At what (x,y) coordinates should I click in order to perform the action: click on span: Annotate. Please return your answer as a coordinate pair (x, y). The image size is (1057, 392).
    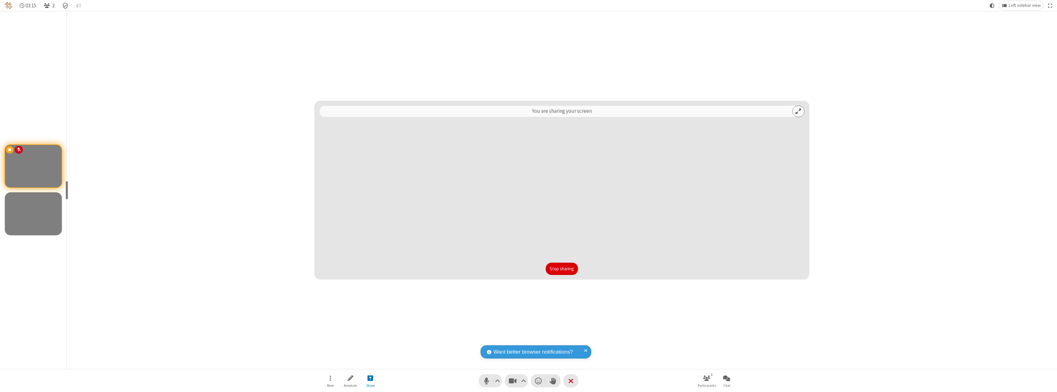
    Looking at the image, I should click on (350, 385).